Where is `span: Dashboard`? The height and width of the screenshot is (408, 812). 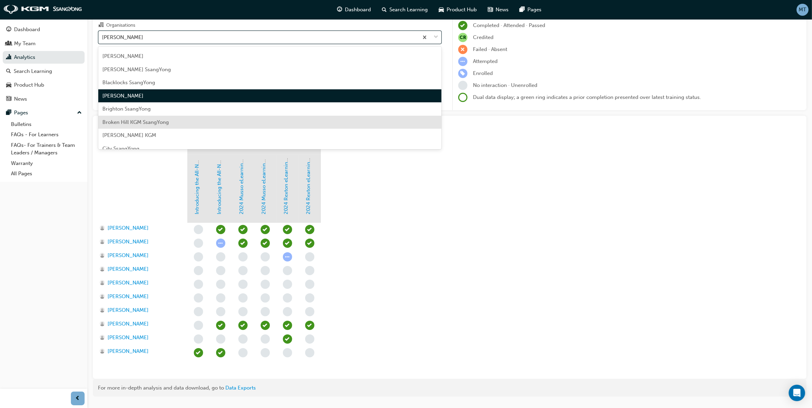
span: Dashboard is located at coordinates (358, 10).